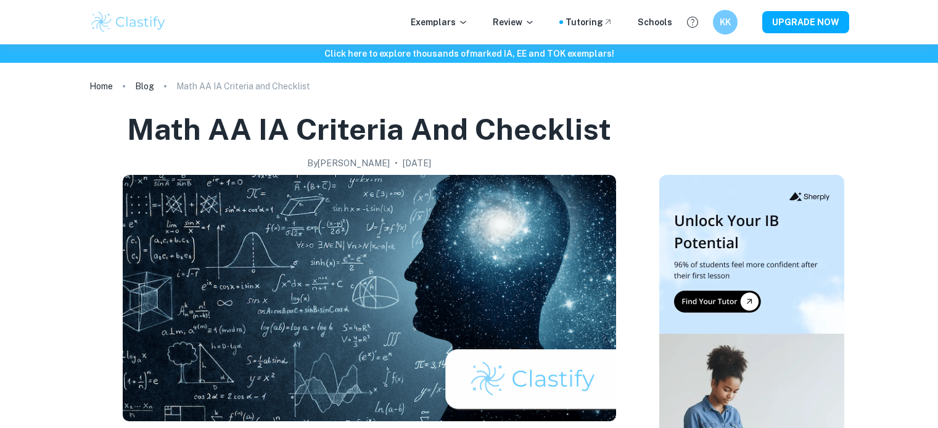 The height and width of the screenshot is (428, 938). I want to click on a: Blog, so click(144, 86).